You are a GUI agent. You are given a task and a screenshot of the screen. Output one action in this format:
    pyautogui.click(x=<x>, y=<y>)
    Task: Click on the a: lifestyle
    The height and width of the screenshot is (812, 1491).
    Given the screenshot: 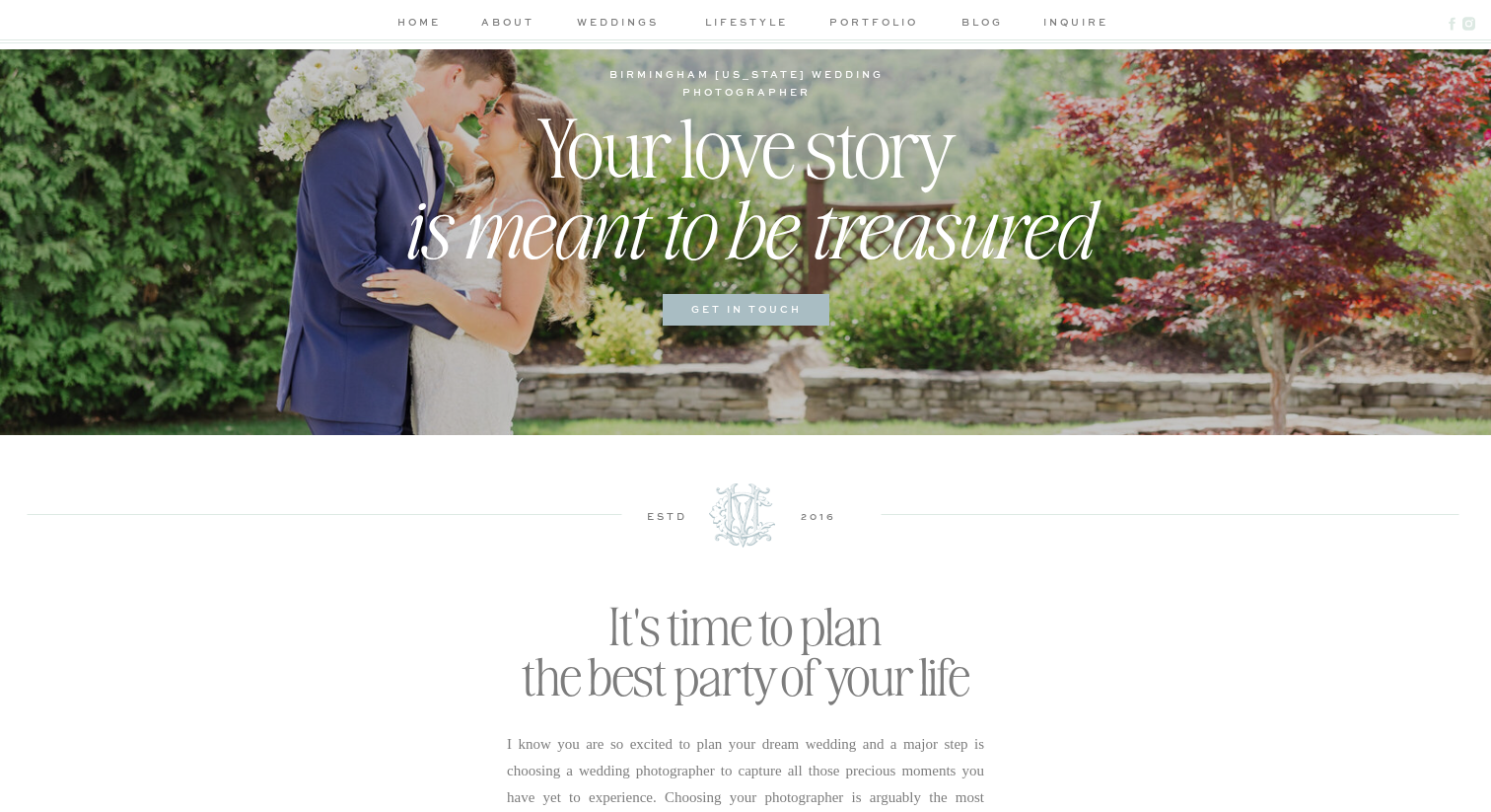 What is the action you would take?
    pyautogui.click(x=746, y=24)
    